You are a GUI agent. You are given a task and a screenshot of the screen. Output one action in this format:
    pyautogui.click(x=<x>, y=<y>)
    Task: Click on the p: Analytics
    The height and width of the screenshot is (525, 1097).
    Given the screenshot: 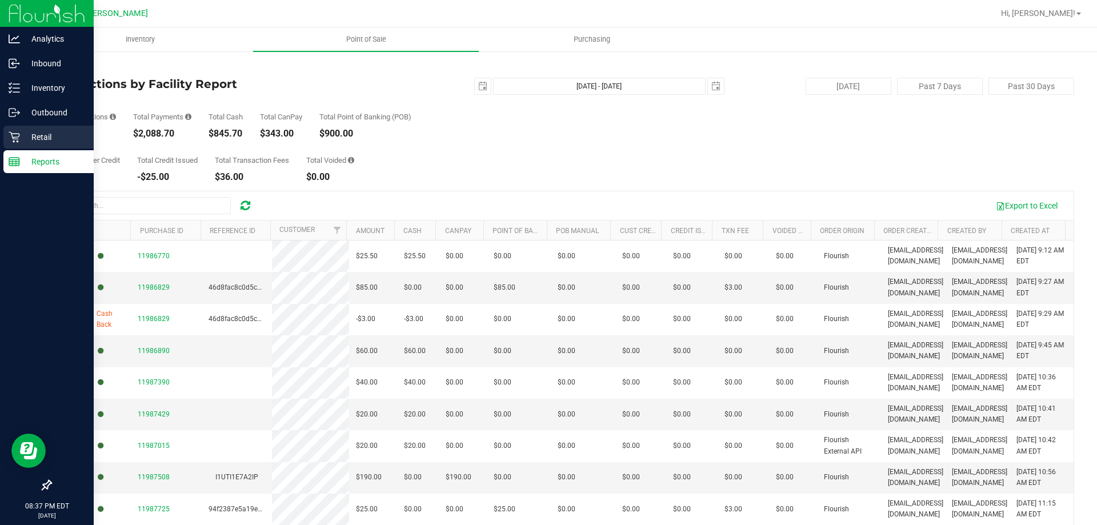 What is the action you would take?
    pyautogui.click(x=54, y=39)
    